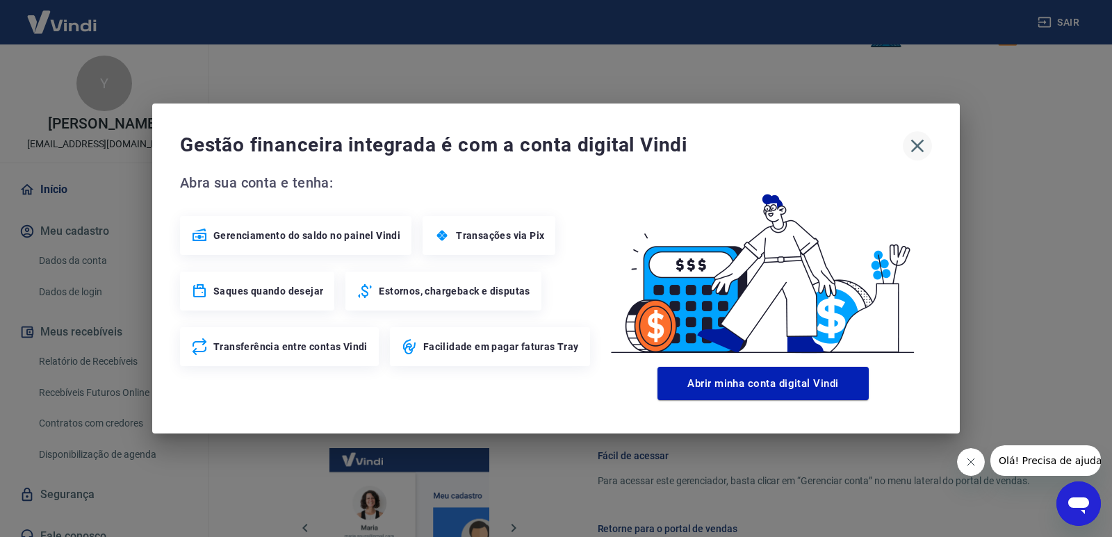 This screenshot has height=537, width=1112. Describe the element at coordinates (763, 266) in the screenshot. I see `img: Good Billing` at that location.